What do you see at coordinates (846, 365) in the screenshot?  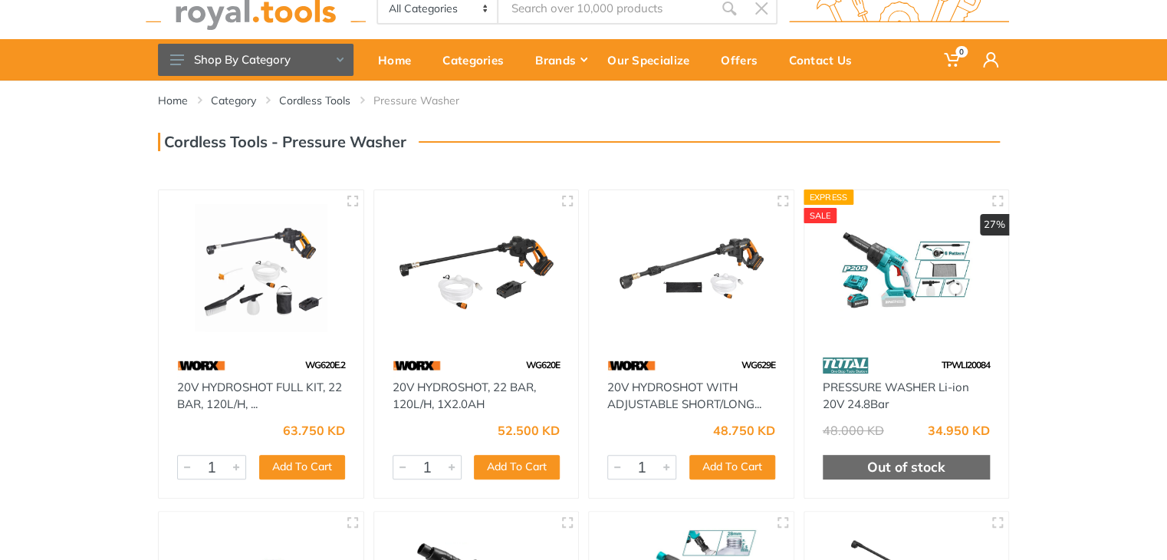 I see `img: 86.webp` at bounding box center [846, 365].